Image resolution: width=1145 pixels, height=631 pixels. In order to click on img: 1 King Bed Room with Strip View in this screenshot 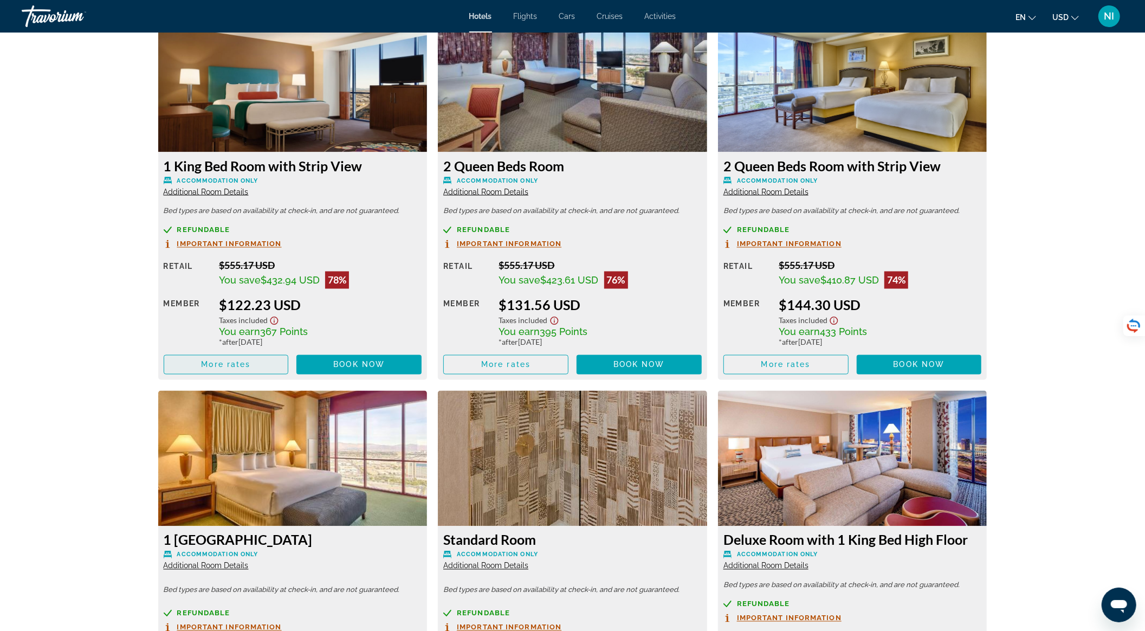, I will do `click(293, 85)`.